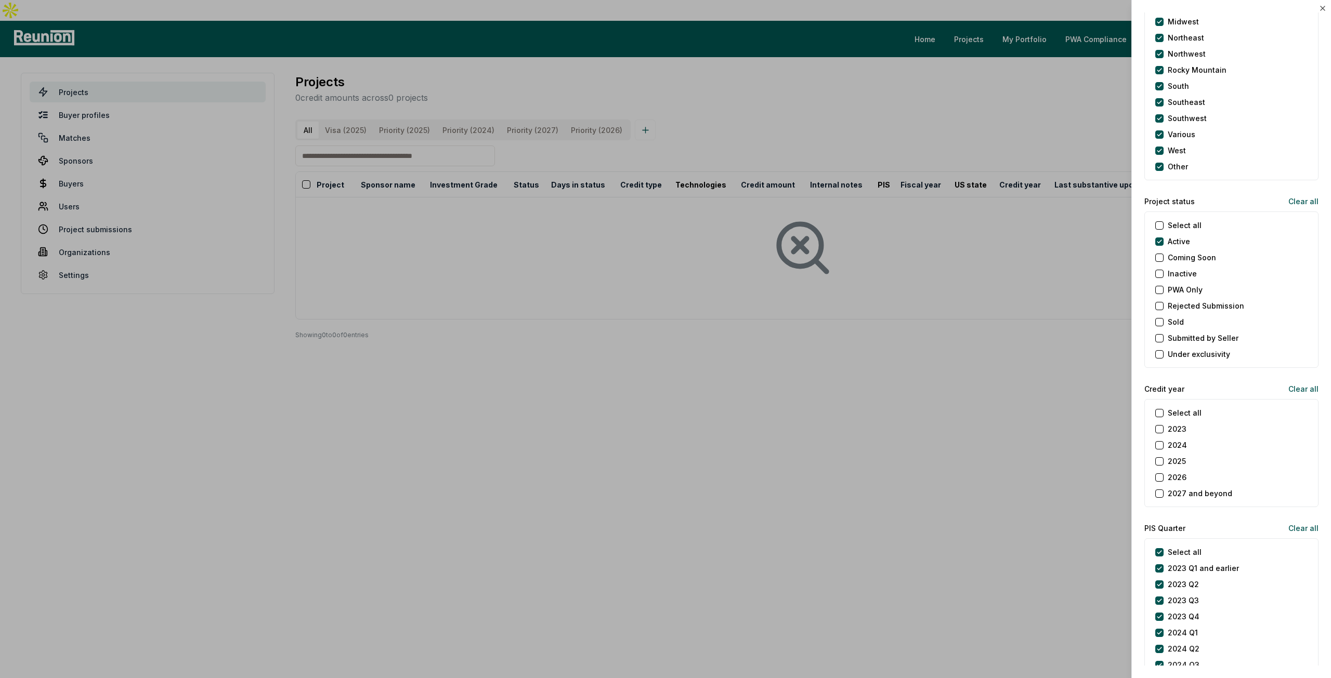  I want to click on label: Coming Soon, so click(1192, 257).